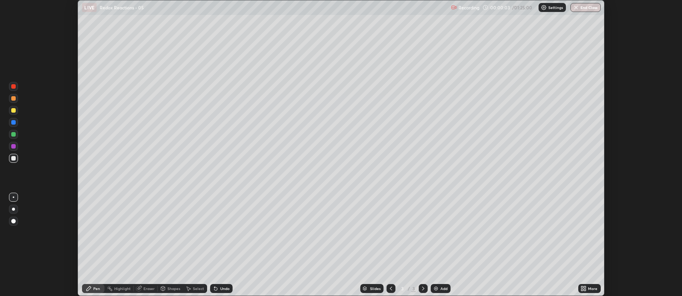 Image resolution: width=682 pixels, height=296 pixels. Describe the element at coordinates (149, 289) in the screenshot. I see `div: Eraser` at that location.